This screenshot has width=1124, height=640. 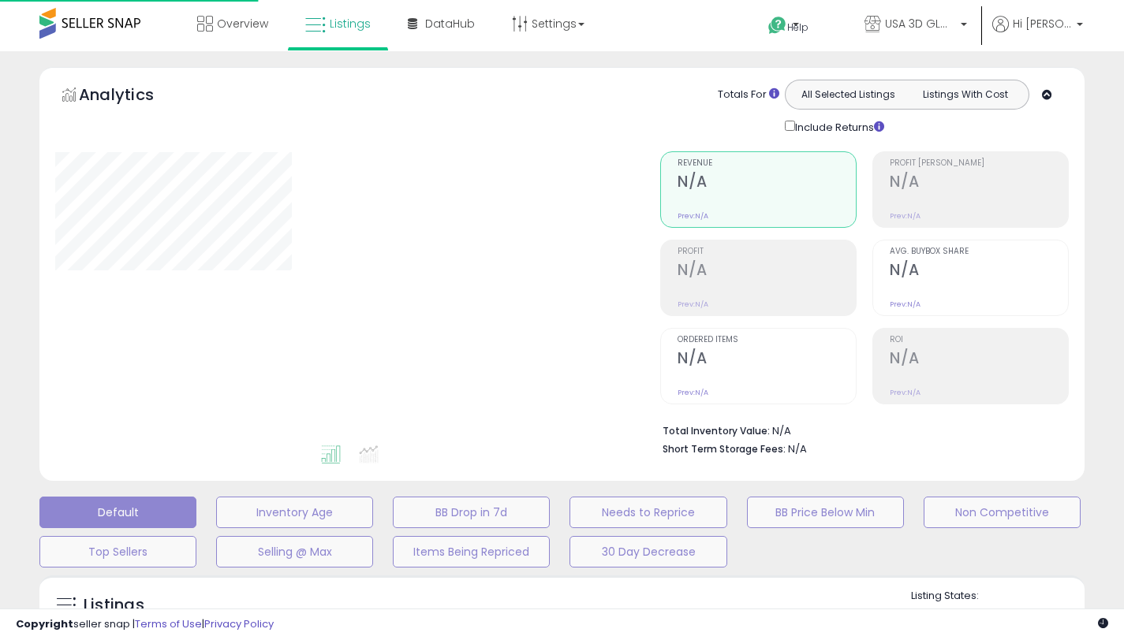 What do you see at coordinates (294, 552) in the screenshot?
I see `button: Selling @ Max` at bounding box center [294, 552].